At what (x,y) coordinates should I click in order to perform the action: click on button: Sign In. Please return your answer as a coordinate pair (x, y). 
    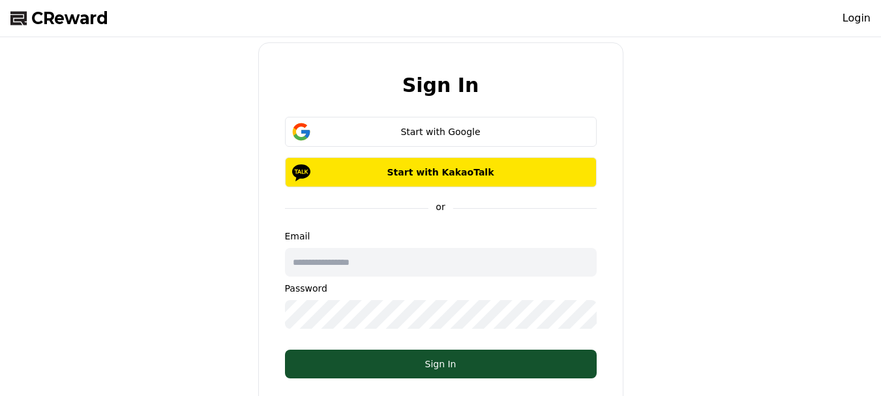
    Looking at the image, I should click on (441, 364).